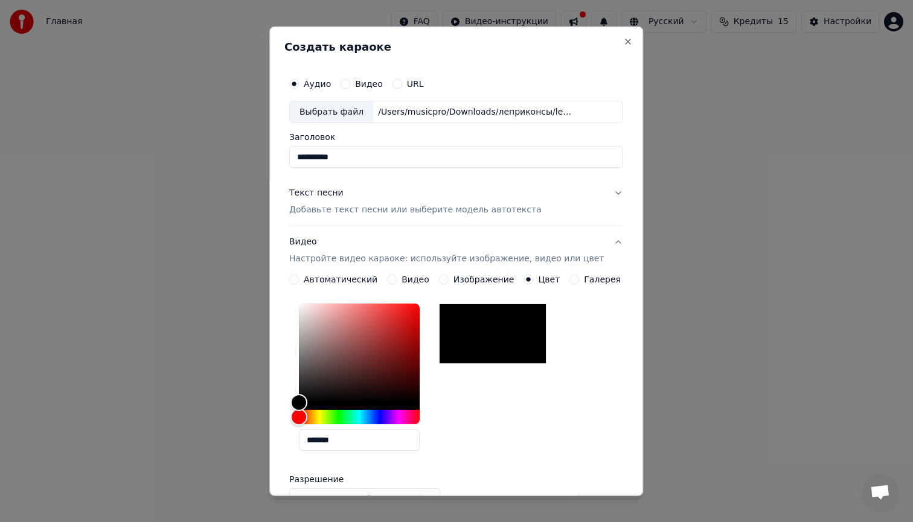 This screenshot has width=913, height=522. I want to click on div: Видео, so click(446, 251).